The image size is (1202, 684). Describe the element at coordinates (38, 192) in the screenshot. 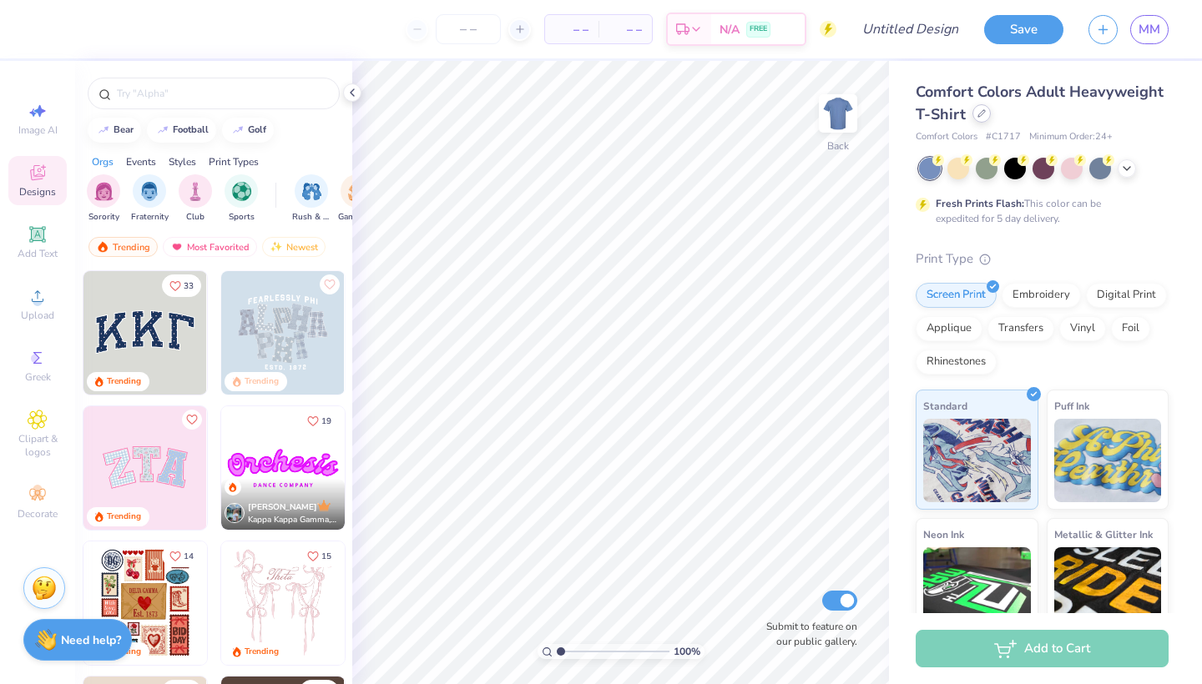

I see `span: Designs` at that location.